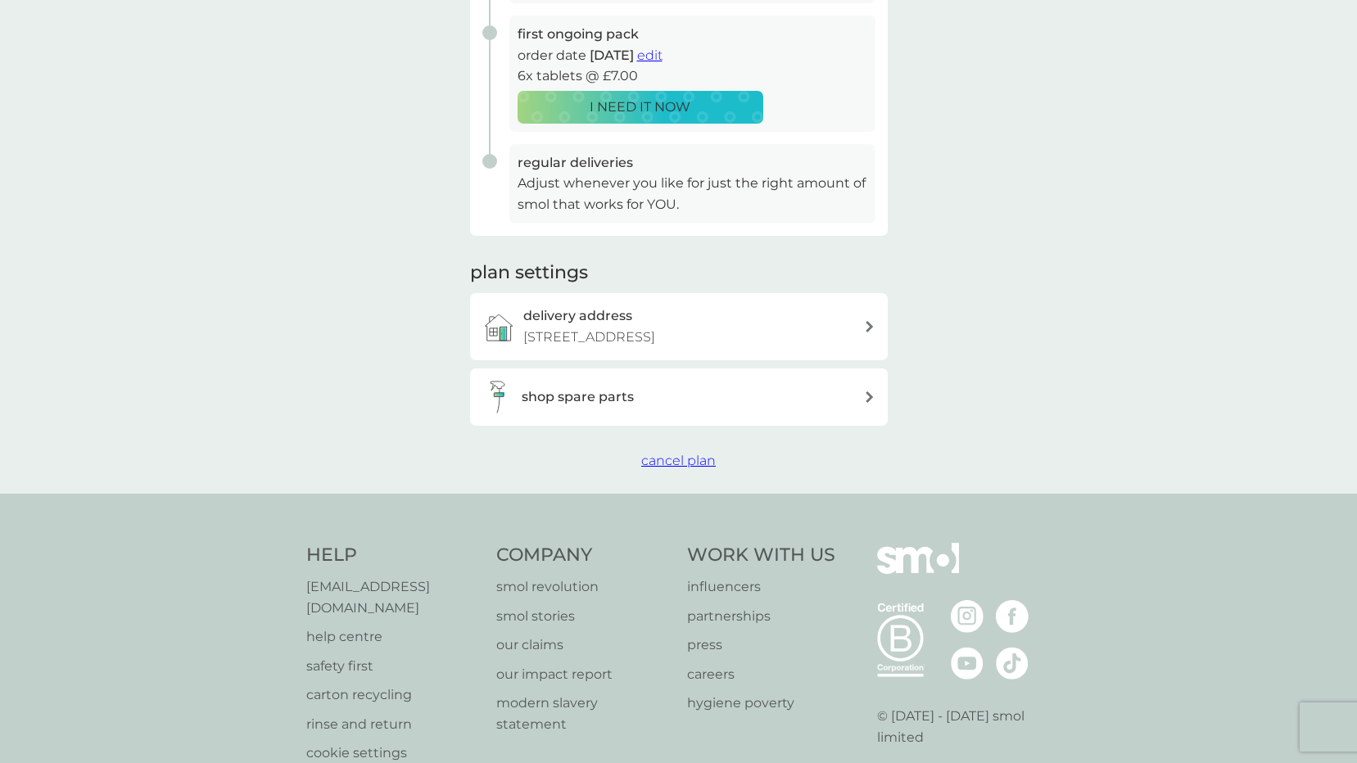  Describe the element at coordinates (393, 637) in the screenshot. I see `p: help centre` at that location.